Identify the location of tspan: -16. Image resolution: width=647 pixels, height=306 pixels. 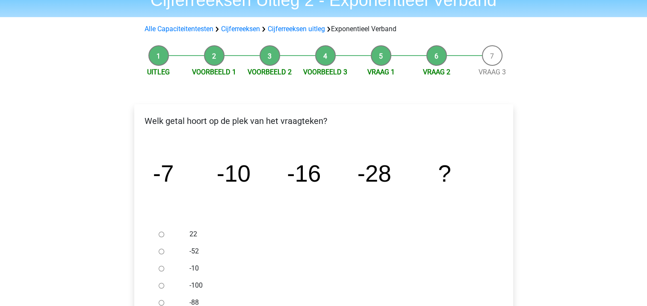
(304, 174).